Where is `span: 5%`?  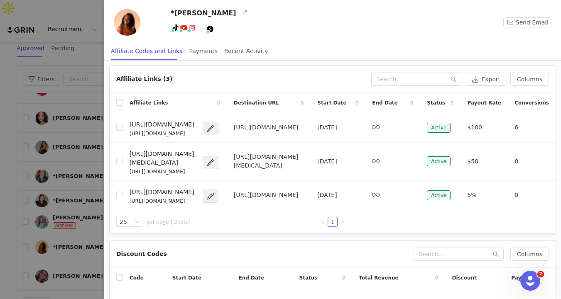 span: 5% is located at coordinates (472, 195).